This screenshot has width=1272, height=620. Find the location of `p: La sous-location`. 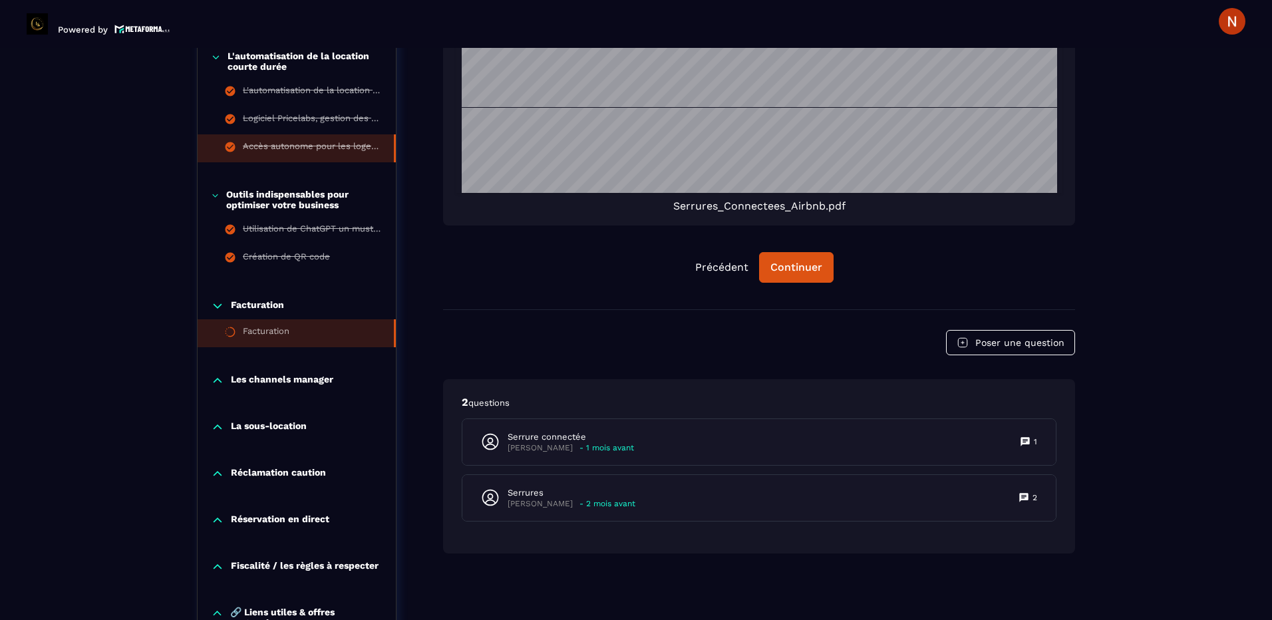

p: La sous-location is located at coordinates (269, 427).